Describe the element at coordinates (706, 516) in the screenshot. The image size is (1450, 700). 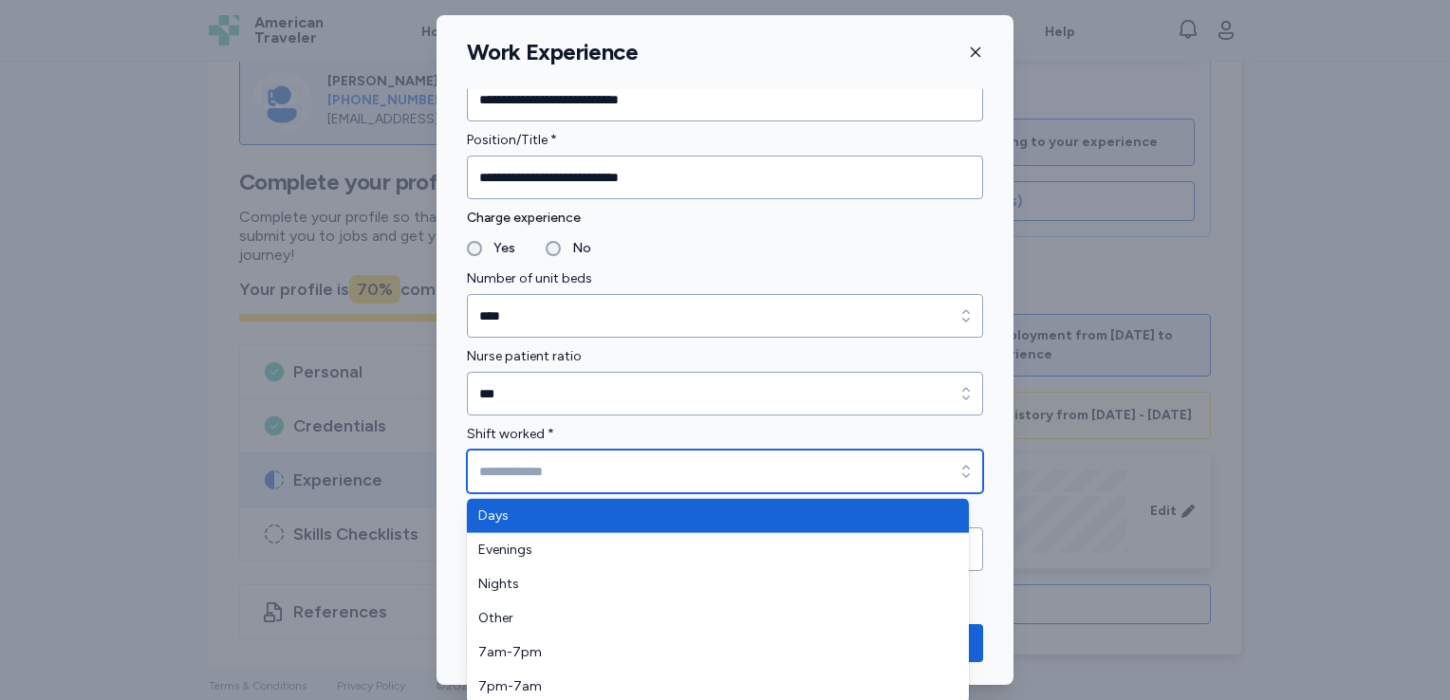
I see `span: Days` at that location.